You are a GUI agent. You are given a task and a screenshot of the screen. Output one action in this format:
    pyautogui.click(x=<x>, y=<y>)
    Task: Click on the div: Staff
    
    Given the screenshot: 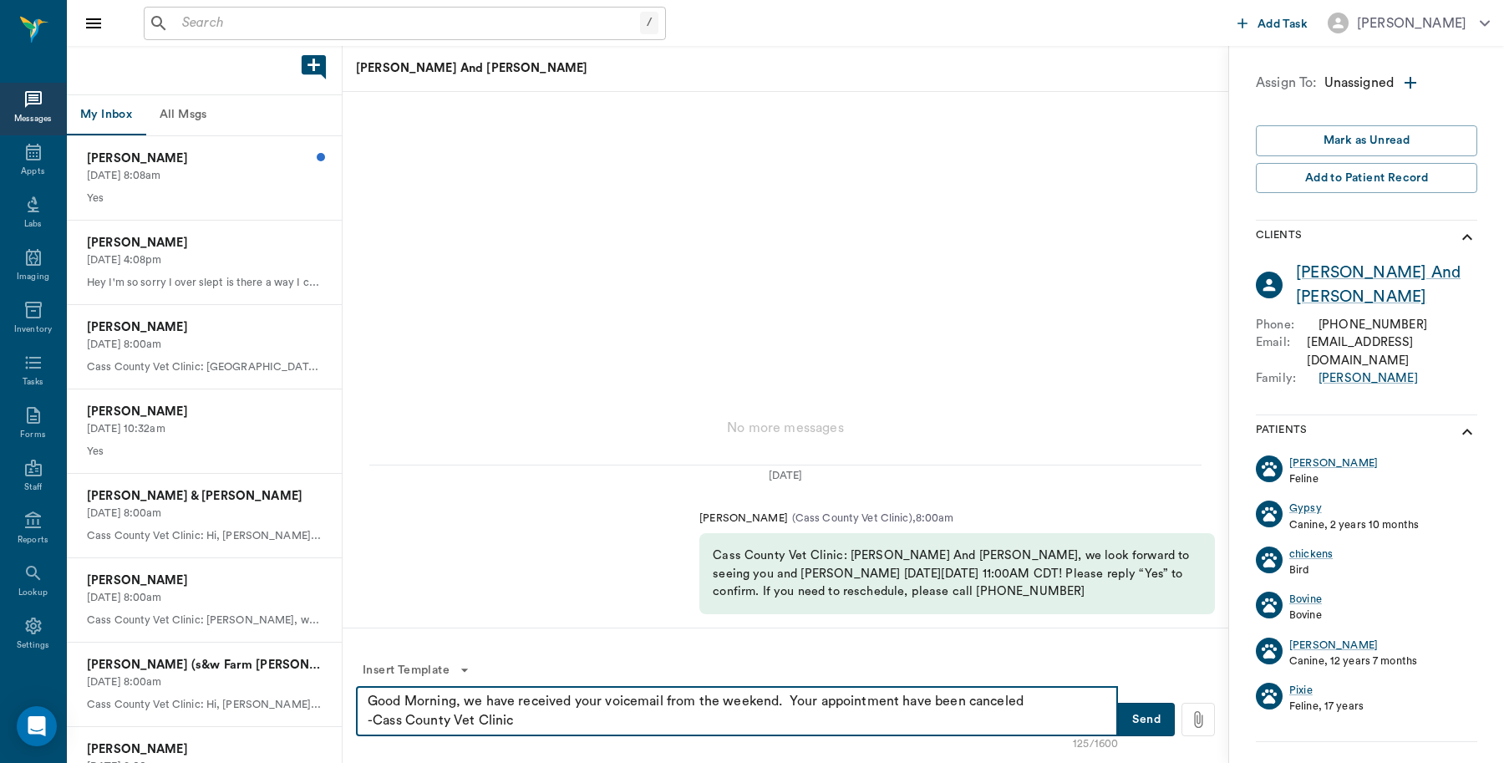 What is the action you would take?
    pyautogui.click(x=33, y=487)
    